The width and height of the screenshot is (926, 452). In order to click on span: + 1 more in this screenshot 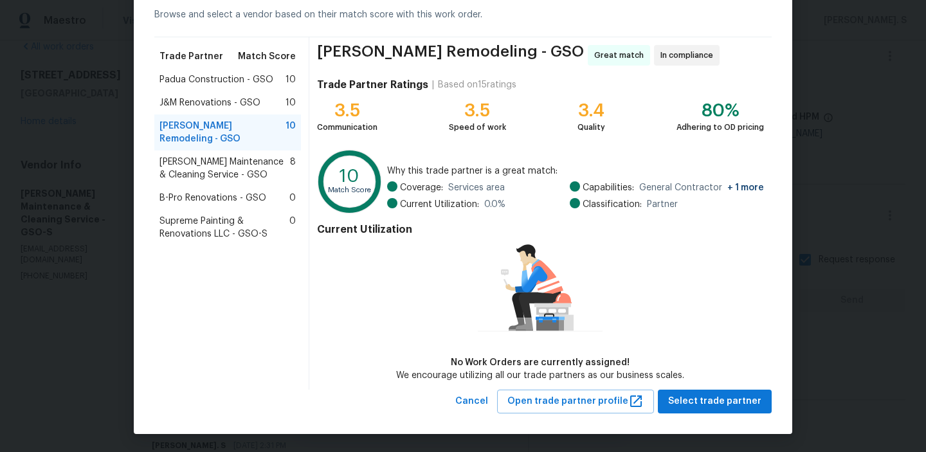, I will do `click(746, 188)`.